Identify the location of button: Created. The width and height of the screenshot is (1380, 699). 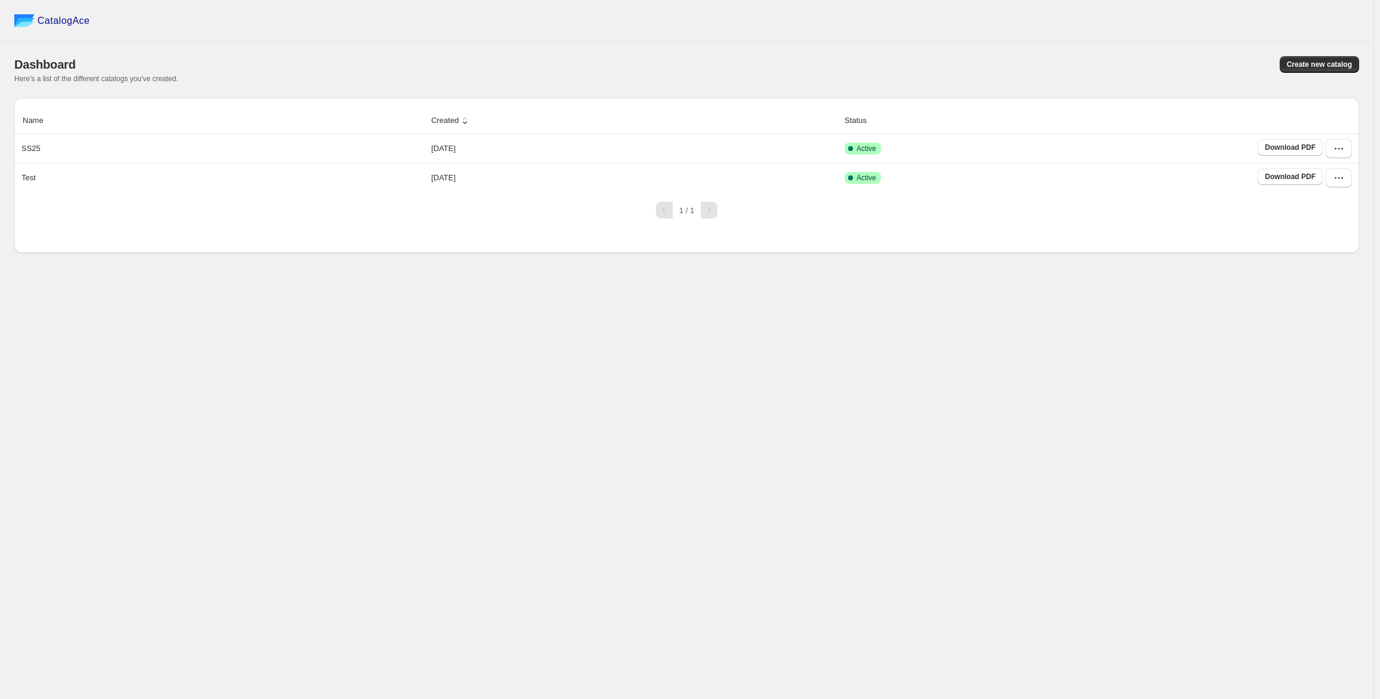
(451, 121).